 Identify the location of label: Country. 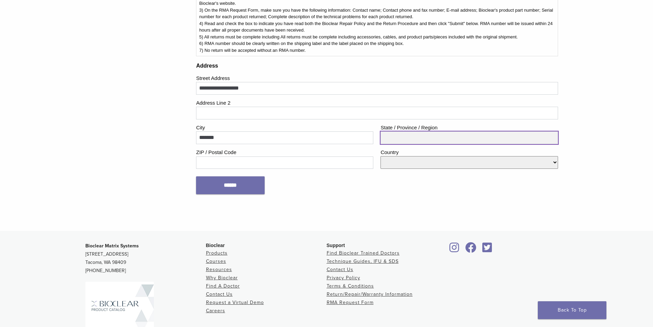
(469, 152).